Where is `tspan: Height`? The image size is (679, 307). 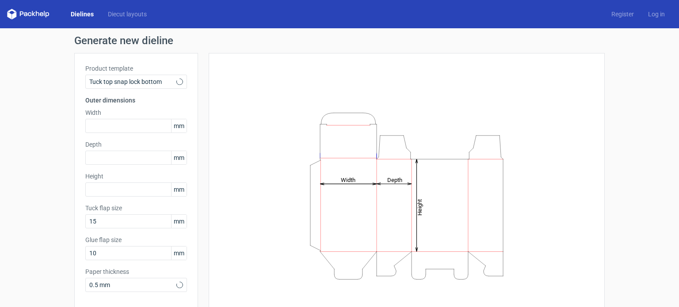 tspan: Height is located at coordinates (419, 207).